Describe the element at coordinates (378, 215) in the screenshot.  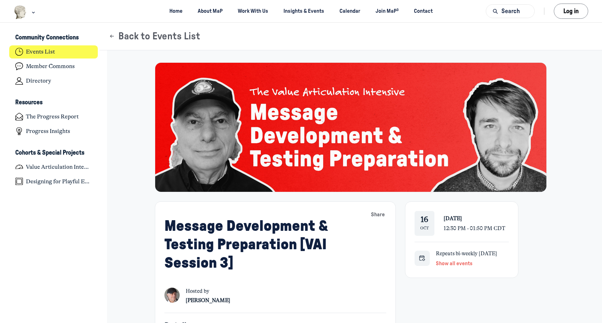
I see `span: Share` at that location.